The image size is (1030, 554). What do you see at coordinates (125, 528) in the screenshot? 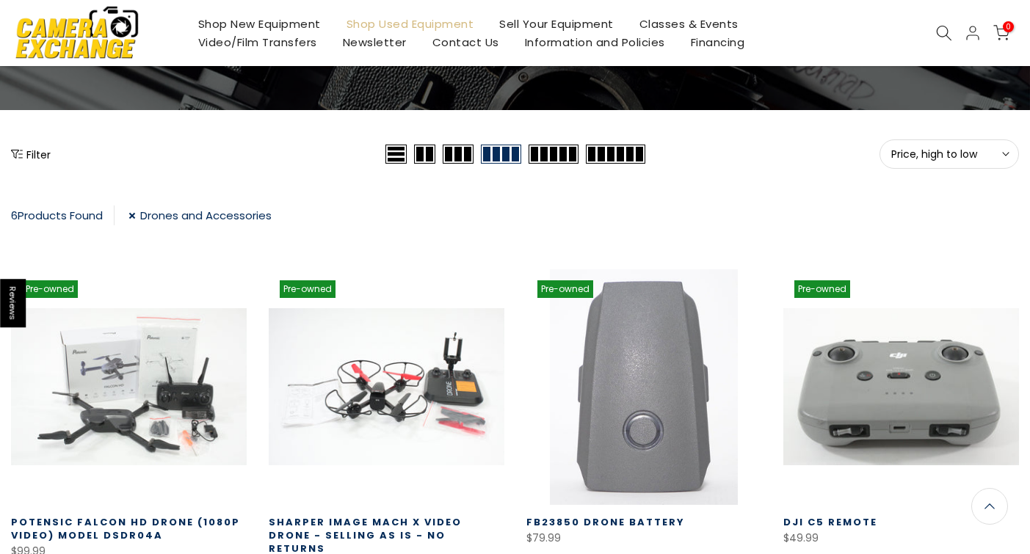
I see `a: Potensic Falcon HD Drone (1080P Video) Model DSDR04A` at bounding box center [125, 528].